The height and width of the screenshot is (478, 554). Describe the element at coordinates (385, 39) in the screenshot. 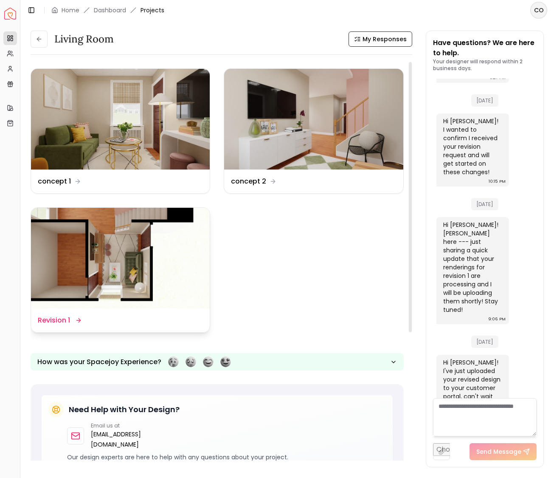

I see `span: My Responses` at that location.